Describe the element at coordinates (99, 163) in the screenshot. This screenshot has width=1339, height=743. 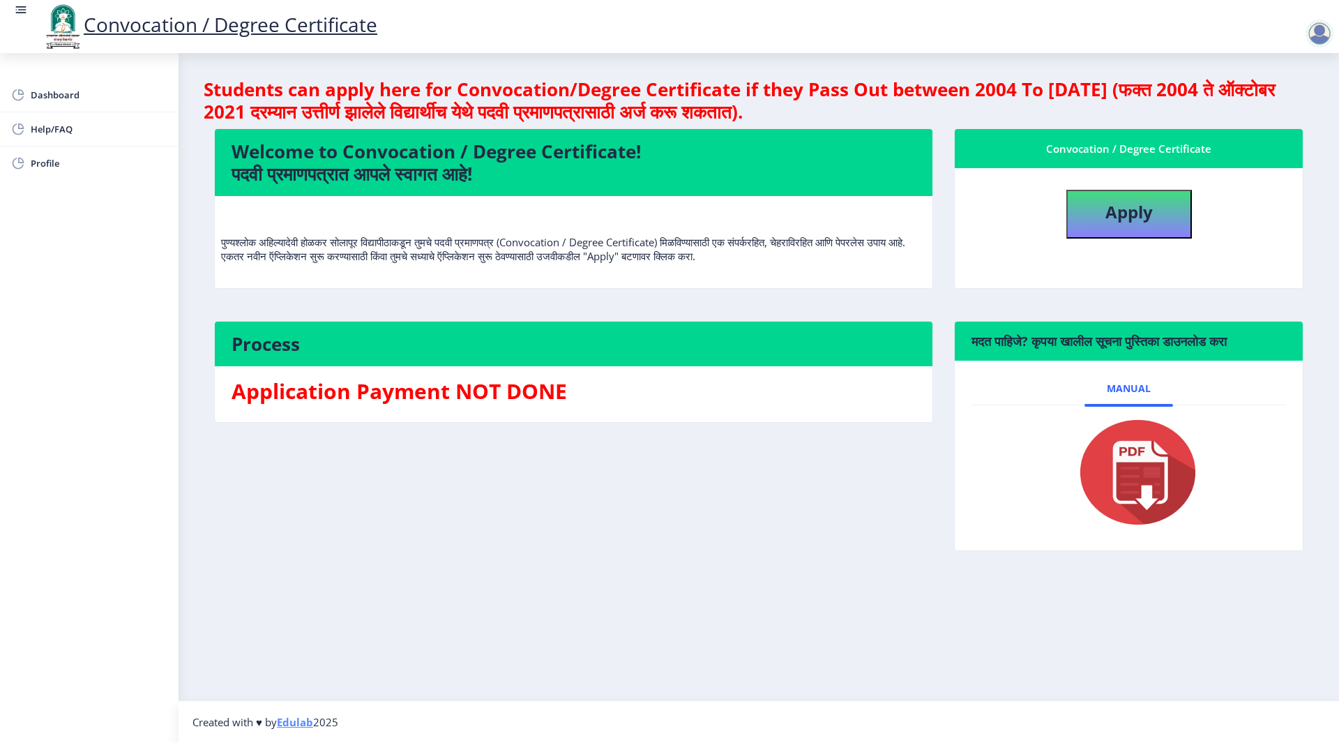
I see `span: Profile` at that location.